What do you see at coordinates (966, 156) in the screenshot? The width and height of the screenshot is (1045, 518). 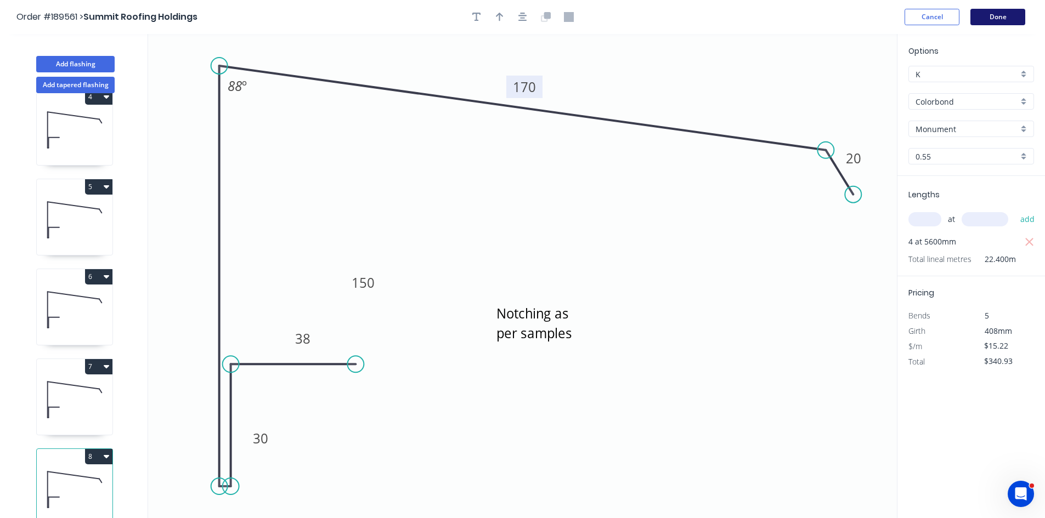 I see `input: Thickness` at bounding box center [966, 156].